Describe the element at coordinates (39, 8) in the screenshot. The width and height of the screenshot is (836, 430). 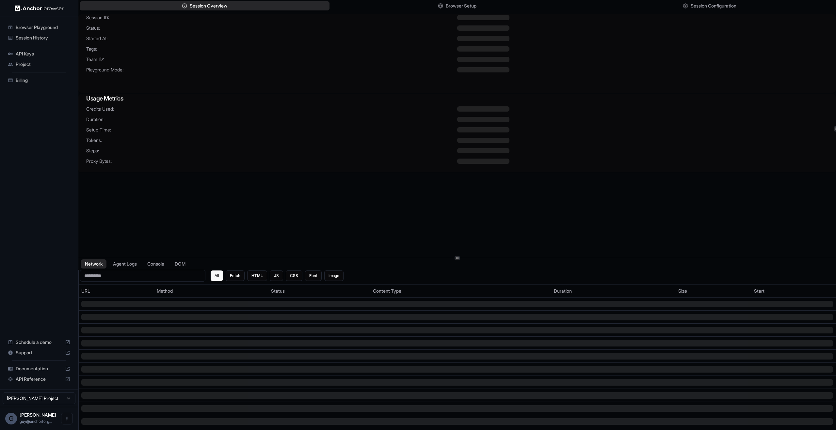
I see `img: Anchor Logo` at that location.